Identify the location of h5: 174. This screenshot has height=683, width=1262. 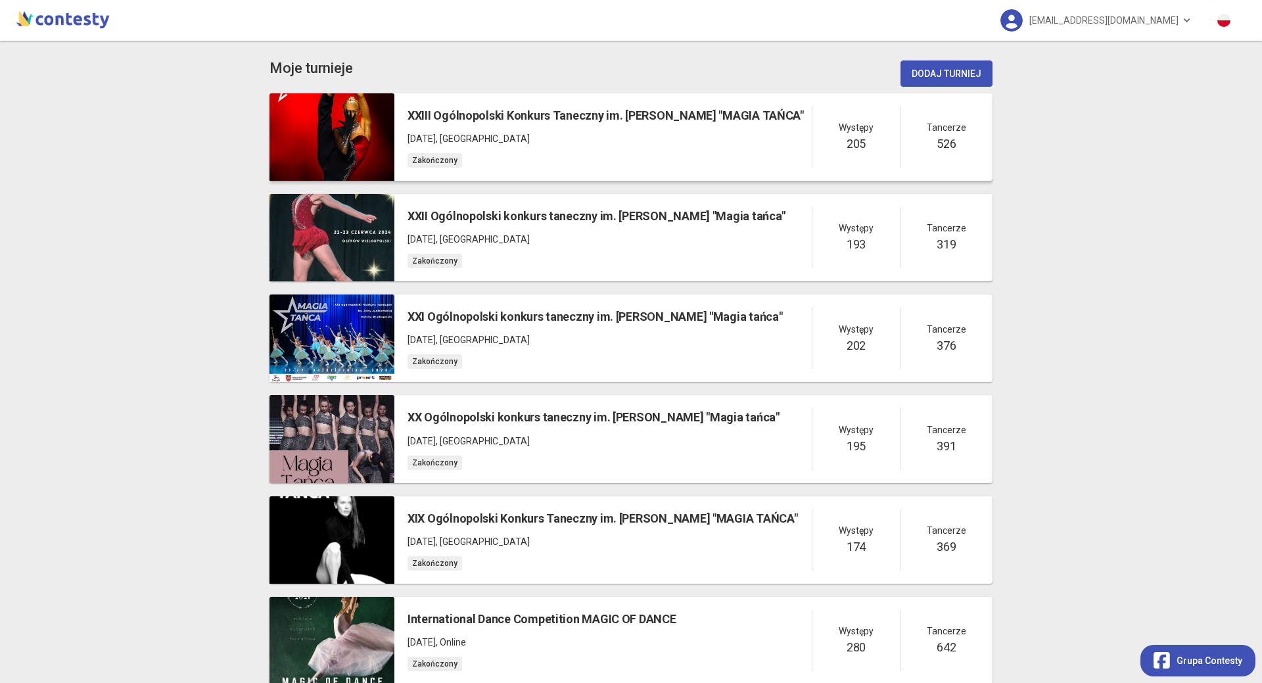
(856, 547).